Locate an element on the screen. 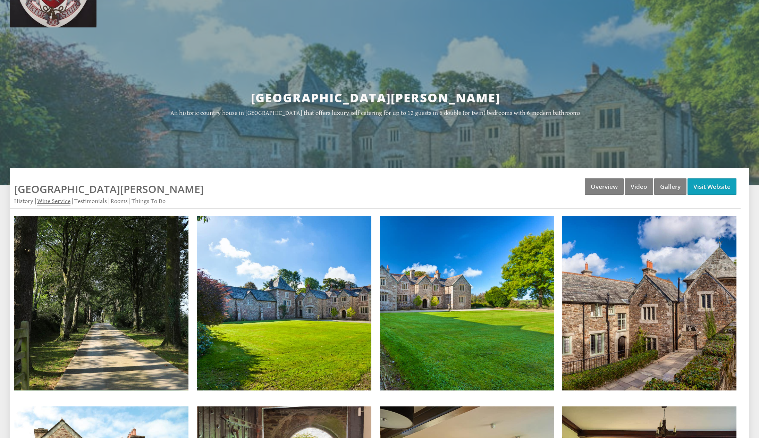 The height and width of the screenshot is (438, 759). a: Overview is located at coordinates (604, 186).